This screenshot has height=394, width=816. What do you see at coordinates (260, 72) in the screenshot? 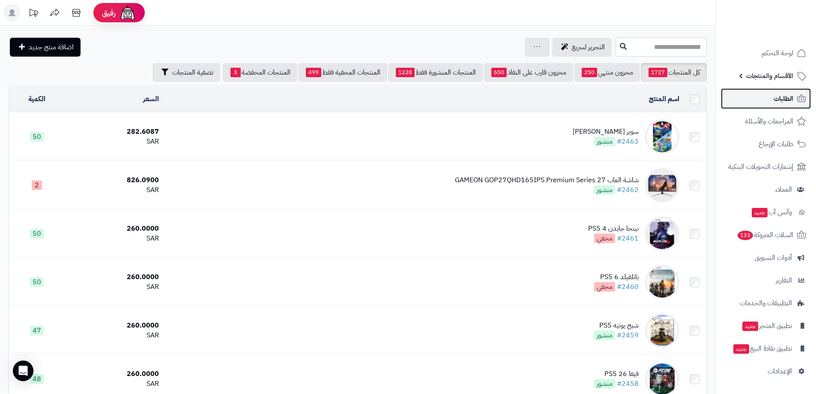
I see `a: المنتجات المخفضة3` at bounding box center [260, 72].